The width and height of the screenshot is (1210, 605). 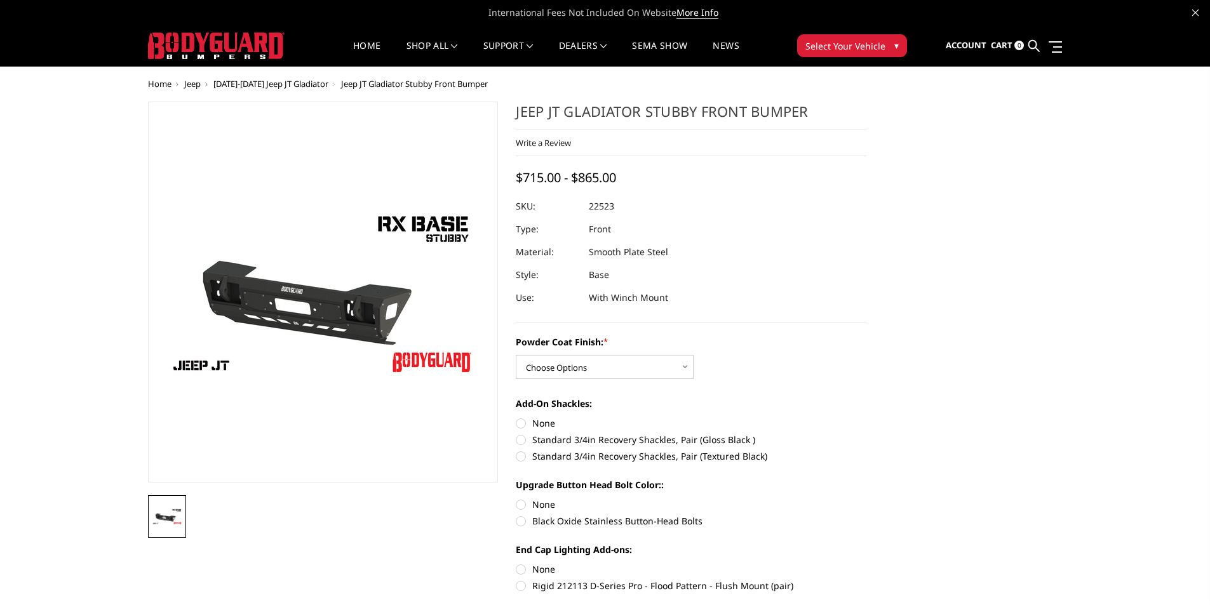 What do you see at coordinates (432, 53) in the screenshot?
I see `a: shop all` at bounding box center [432, 53].